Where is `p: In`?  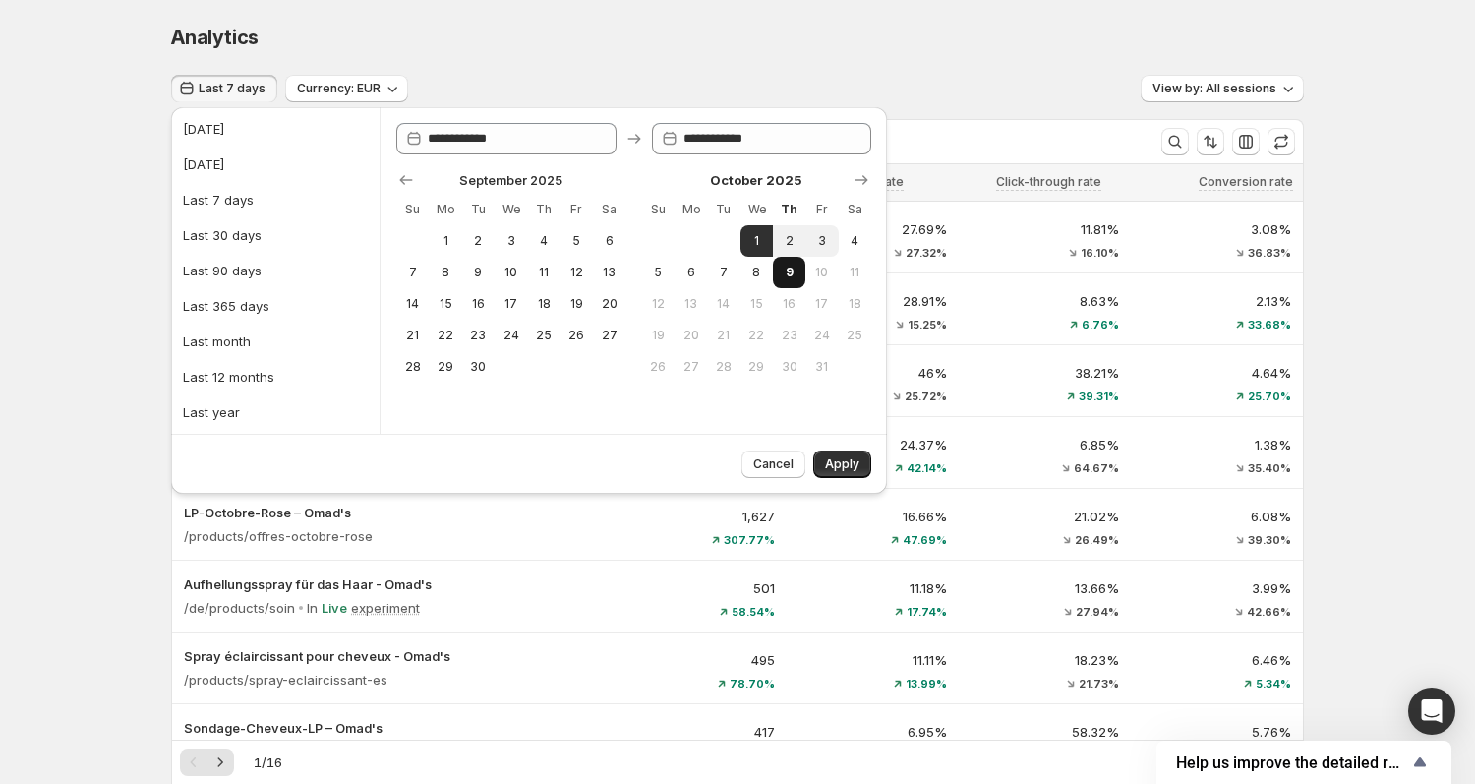 p: In is located at coordinates (312, 608).